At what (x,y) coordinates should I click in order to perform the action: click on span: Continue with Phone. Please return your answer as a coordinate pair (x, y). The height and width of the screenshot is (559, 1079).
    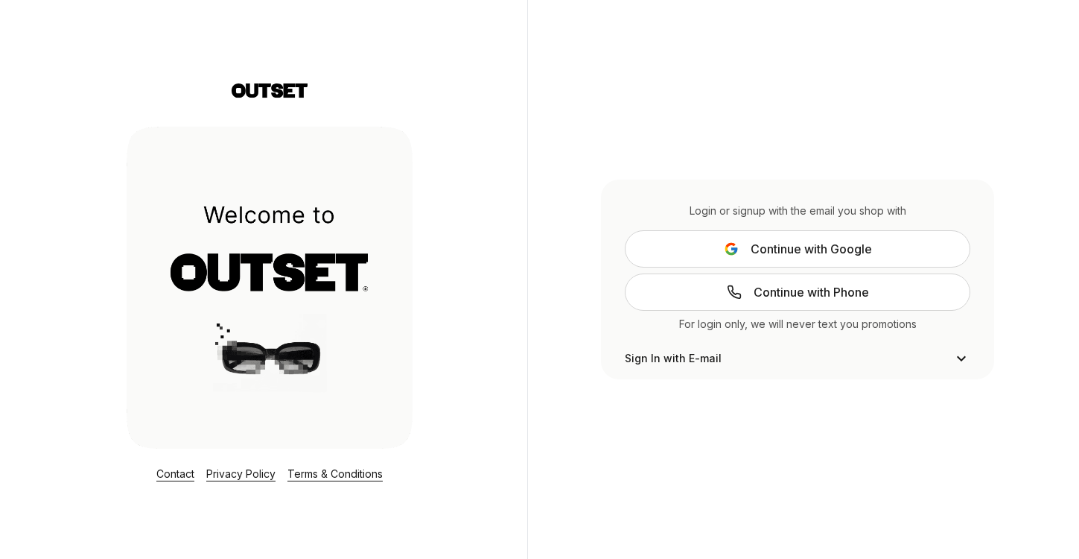
    Looking at the image, I should click on (811, 292).